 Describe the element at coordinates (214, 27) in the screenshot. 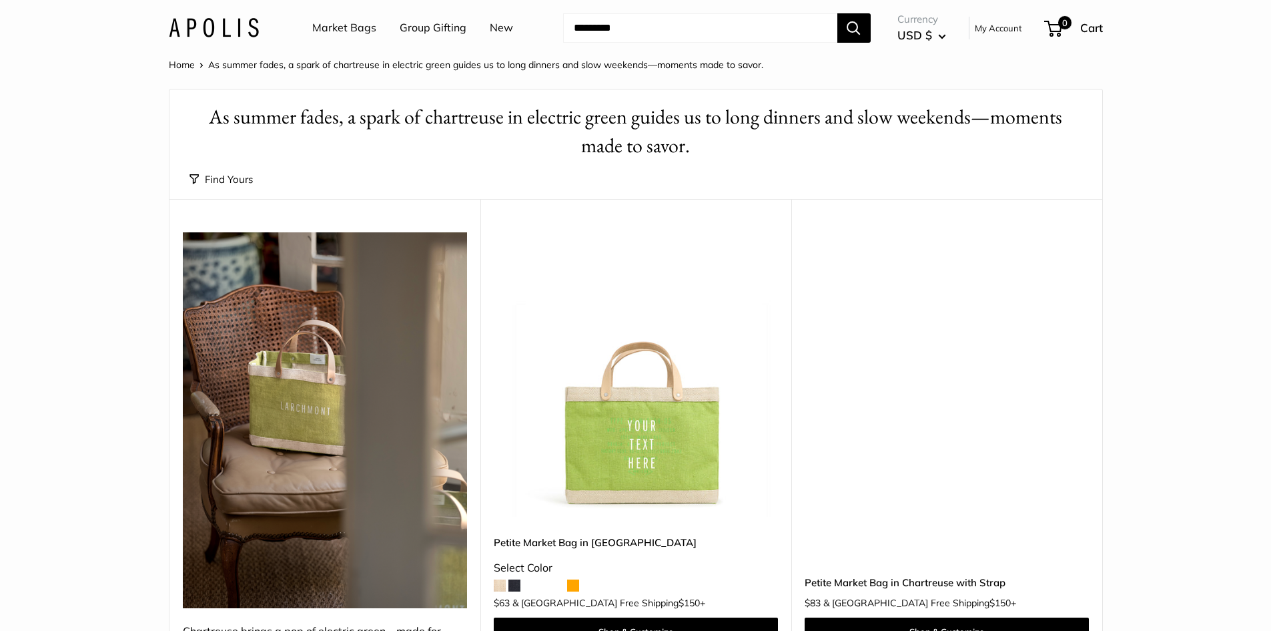

I see `img: Apolis` at that location.